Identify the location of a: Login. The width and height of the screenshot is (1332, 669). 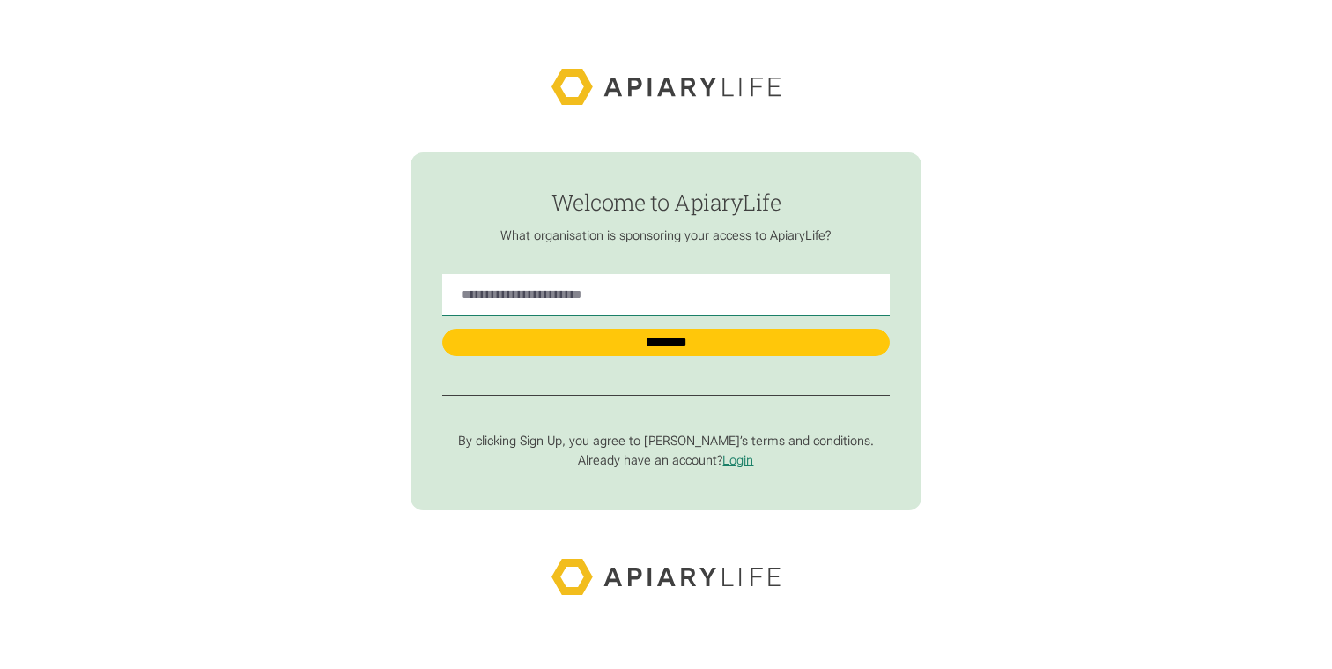
(737, 460).